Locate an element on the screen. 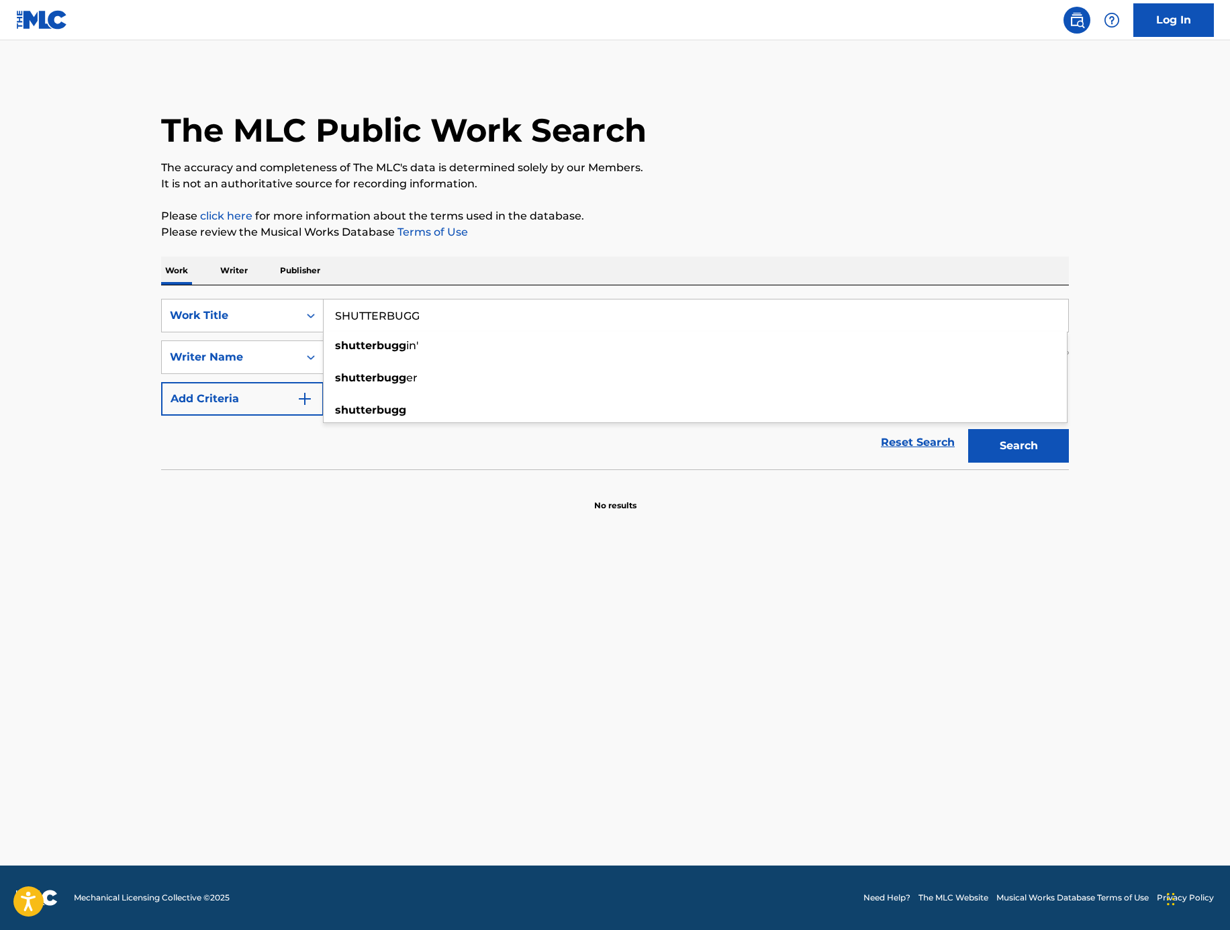 The image size is (1230, 930). img: help is located at coordinates (1112, 20).